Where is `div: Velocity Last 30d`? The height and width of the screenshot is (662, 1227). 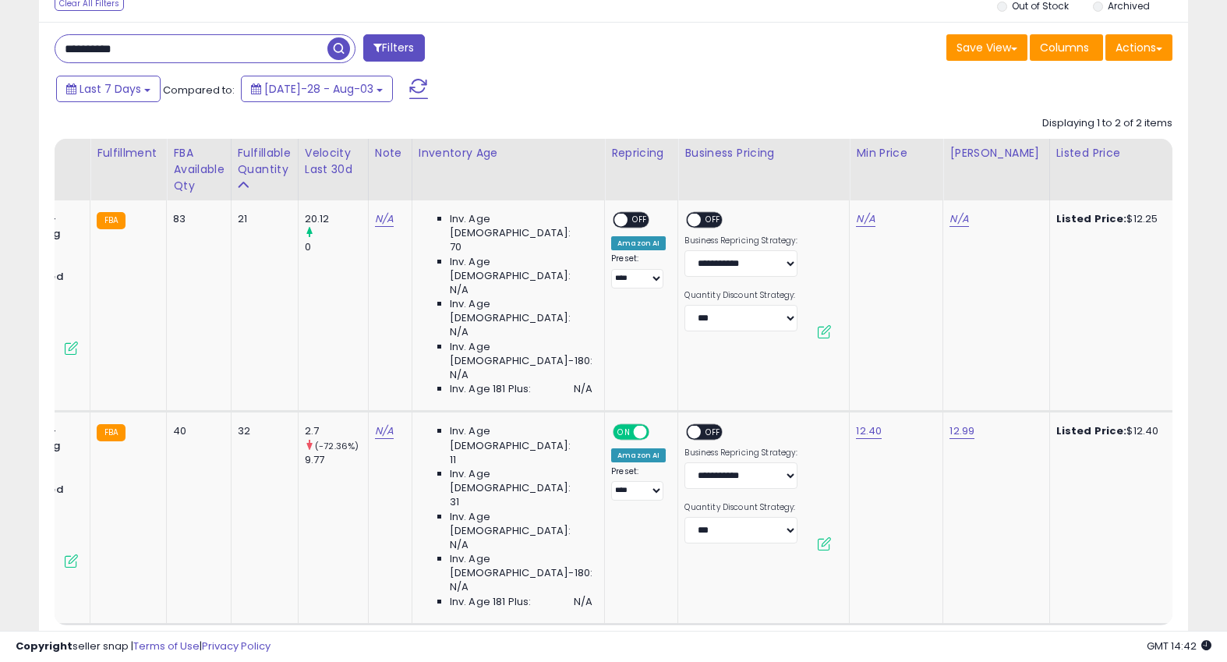
div: Velocity Last 30d is located at coordinates (333, 161).